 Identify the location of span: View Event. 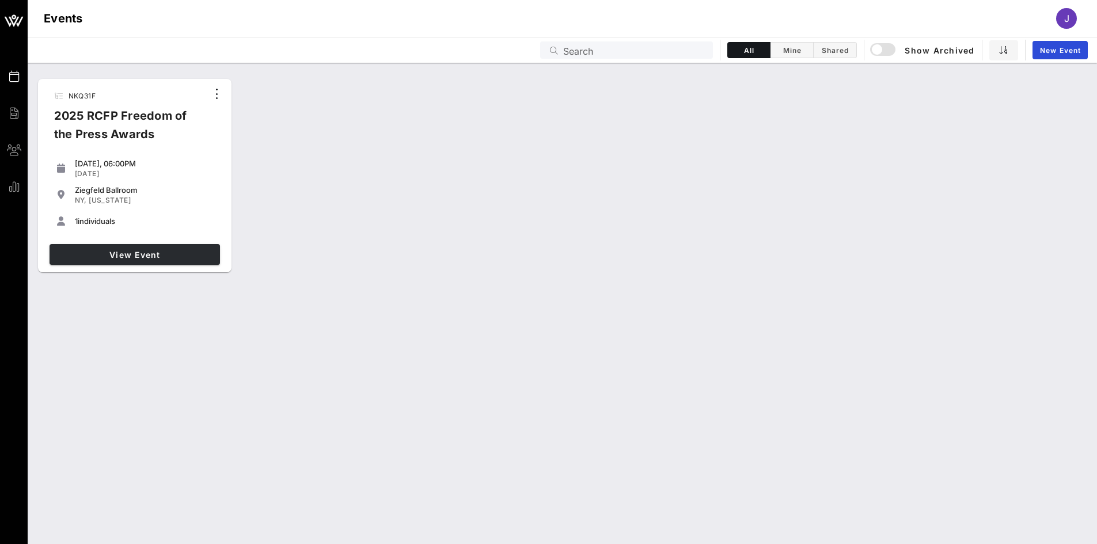
(135, 255).